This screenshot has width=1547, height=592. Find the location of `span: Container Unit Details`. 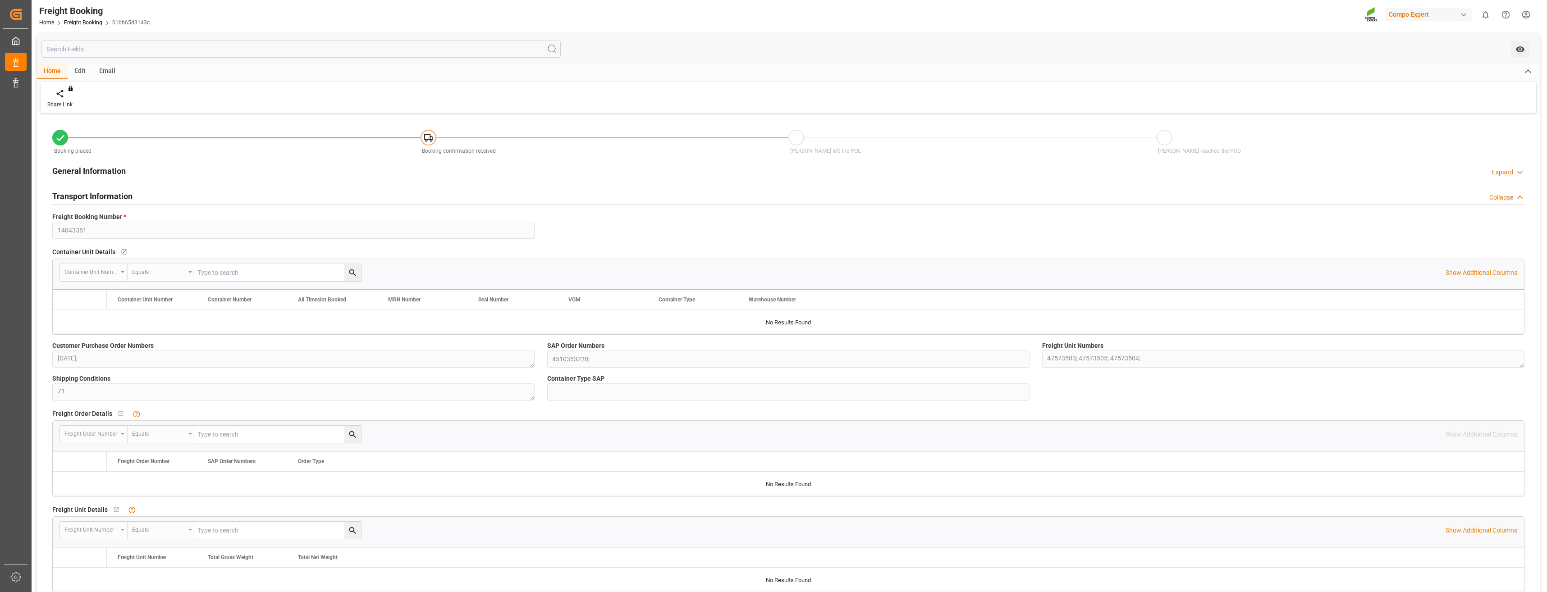

span: Container Unit Details is located at coordinates (84, 252).